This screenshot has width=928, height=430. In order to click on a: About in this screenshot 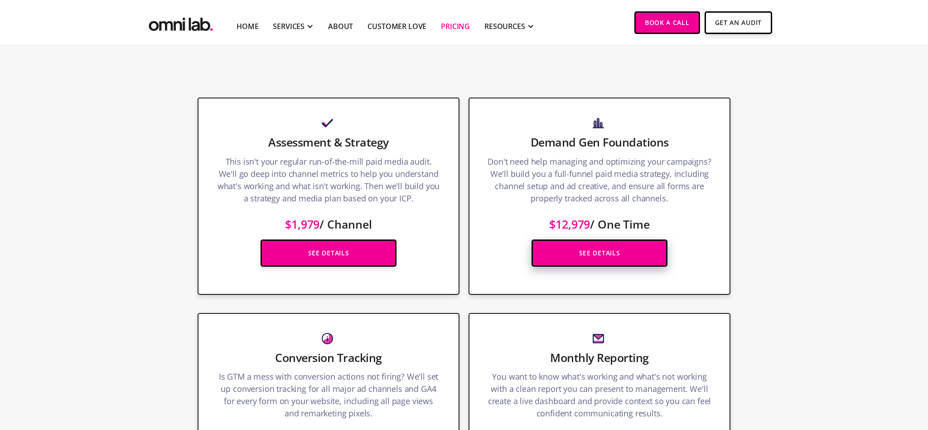, I will do `click(340, 26)`.